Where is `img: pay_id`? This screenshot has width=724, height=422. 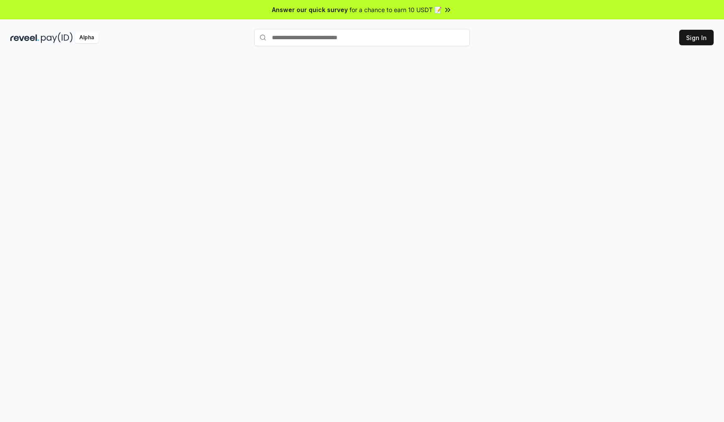
img: pay_id is located at coordinates (57, 37).